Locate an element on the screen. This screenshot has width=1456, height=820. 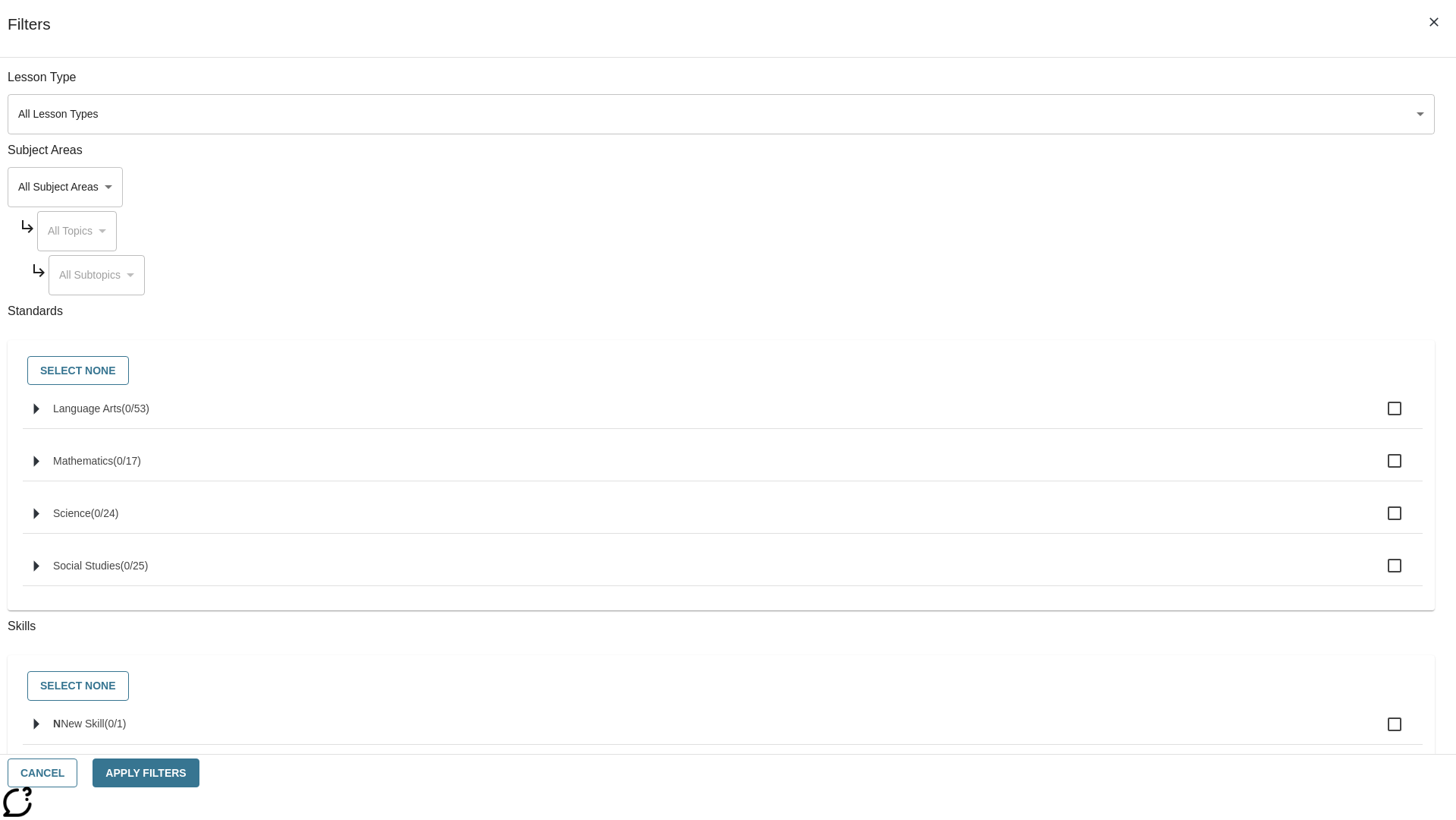
p: Lesson Type is located at coordinates (722, 77).